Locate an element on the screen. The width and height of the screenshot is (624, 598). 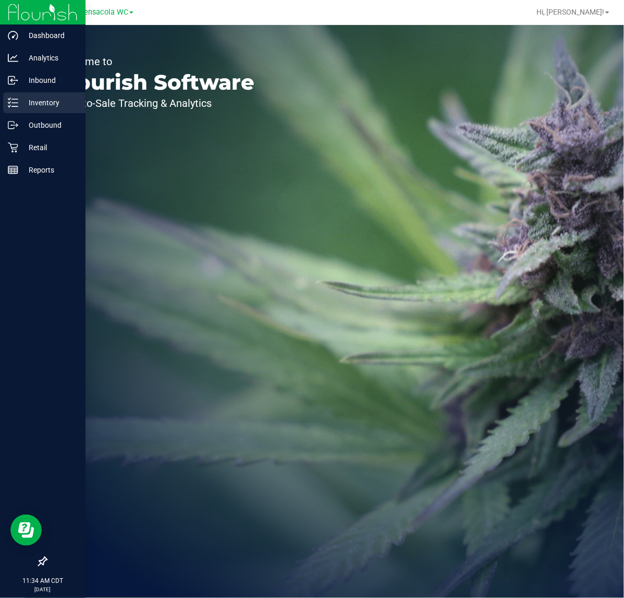
p: Analytics is located at coordinates (50, 58).